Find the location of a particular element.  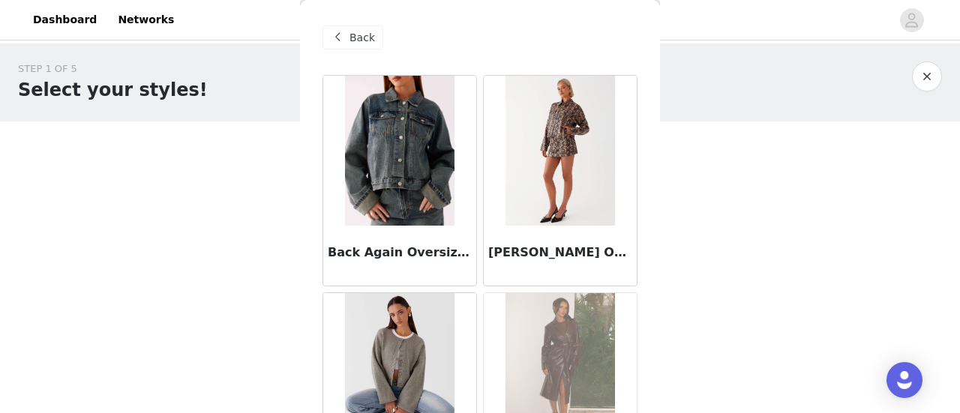

a: Dashboard is located at coordinates (65, 20).